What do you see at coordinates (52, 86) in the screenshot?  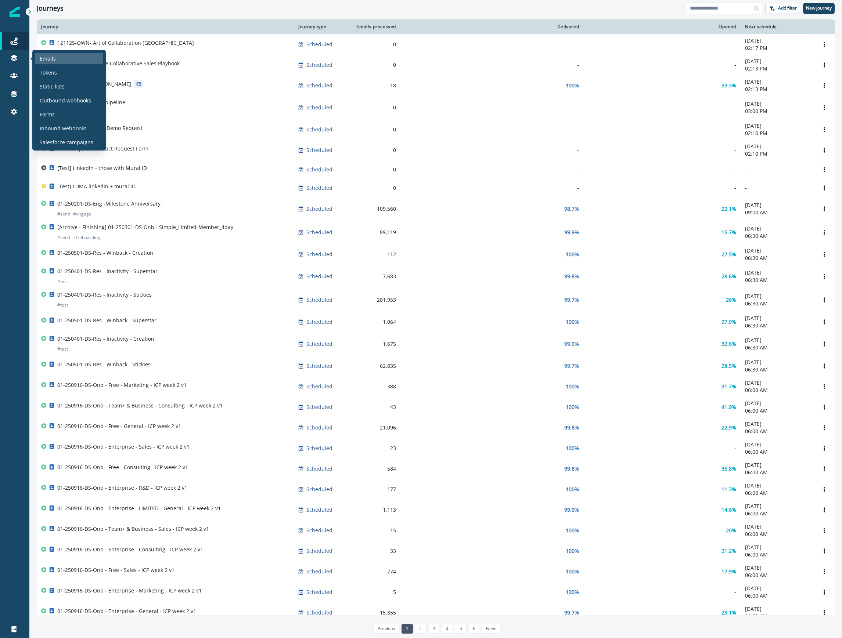 I see `p: Static lists` at bounding box center [52, 86].